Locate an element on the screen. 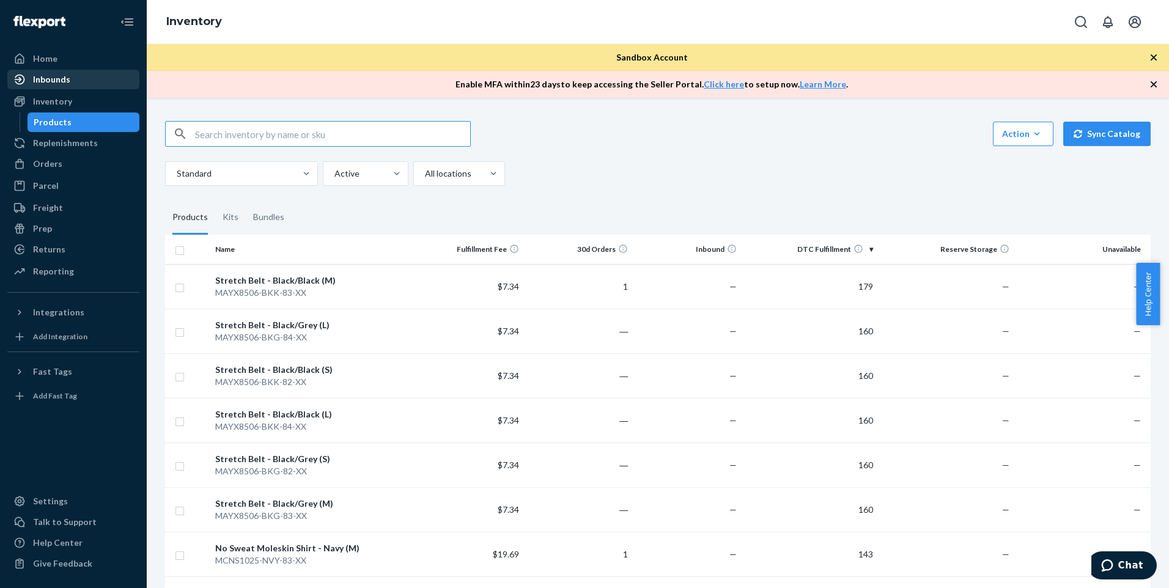 The width and height of the screenshot is (1169, 588). input: Standard is located at coordinates (176, 174).